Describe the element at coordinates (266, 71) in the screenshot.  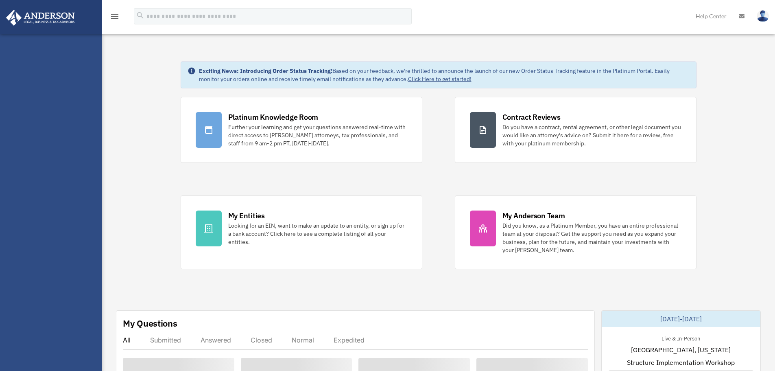
I see `strong: Exciting News: Introducing Order Status Tracking!` at that location.